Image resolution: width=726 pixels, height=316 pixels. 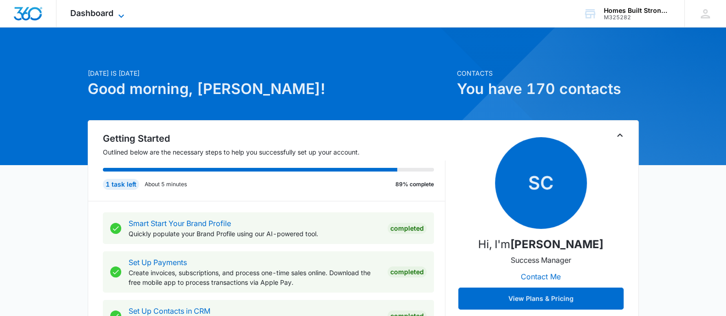 What do you see at coordinates (274, 152) in the screenshot?
I see `p: Outlined below are the necessary steps to help you successfully set up your account.` at bounding box center [274, 152].